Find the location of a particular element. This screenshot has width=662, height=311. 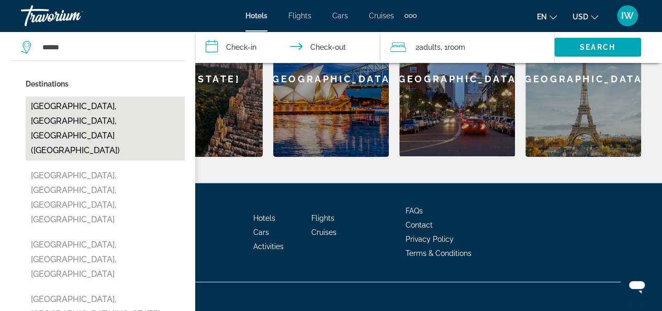

span: Room is located at coordinates (457, 47).